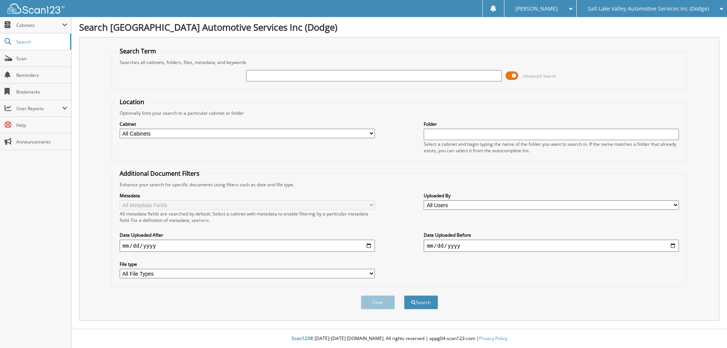 This screenshot has height=348, width=727. I want to click on span: Bookmarks, so click(42, 92).